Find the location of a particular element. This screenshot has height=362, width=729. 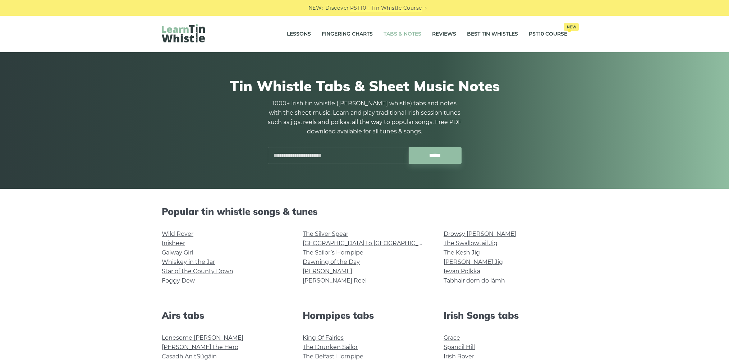

a: The Sailor’s Hornpipe is located at coordinates (333, 252).